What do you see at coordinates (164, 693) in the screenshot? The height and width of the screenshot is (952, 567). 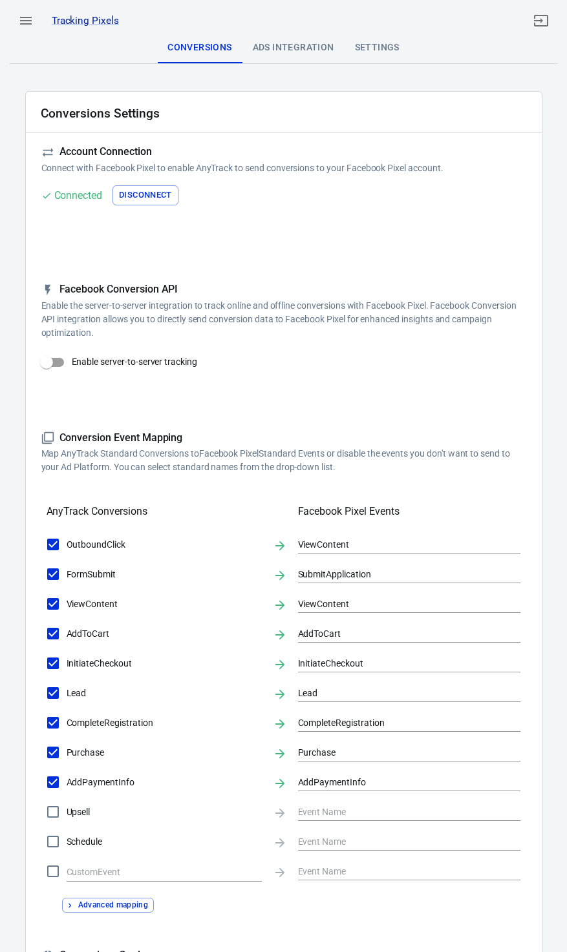 I see `span: Lead` at bounding box center [164, 693].